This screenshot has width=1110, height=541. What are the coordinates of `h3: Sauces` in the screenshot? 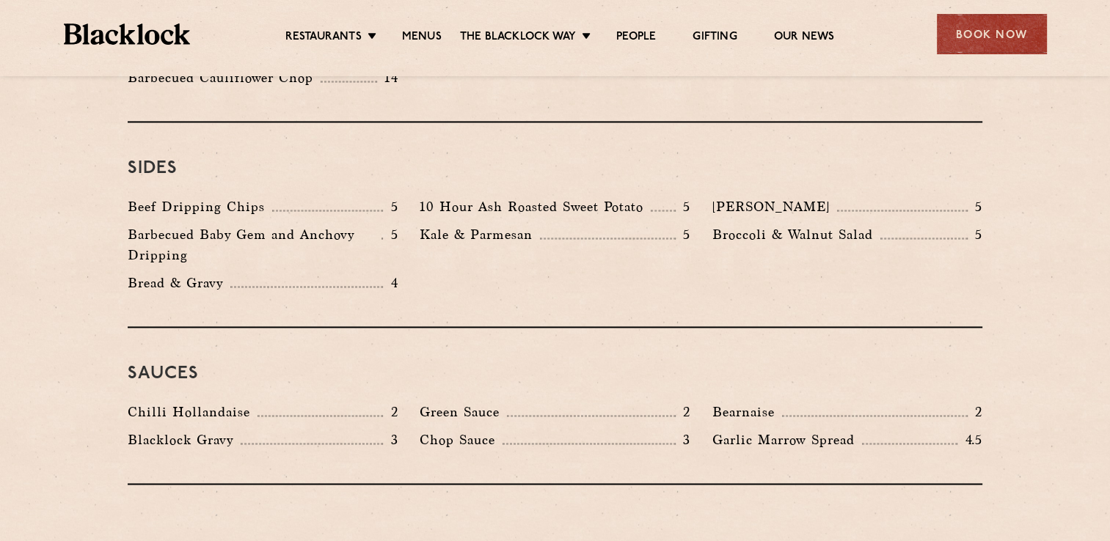 It's located at (554, 374).